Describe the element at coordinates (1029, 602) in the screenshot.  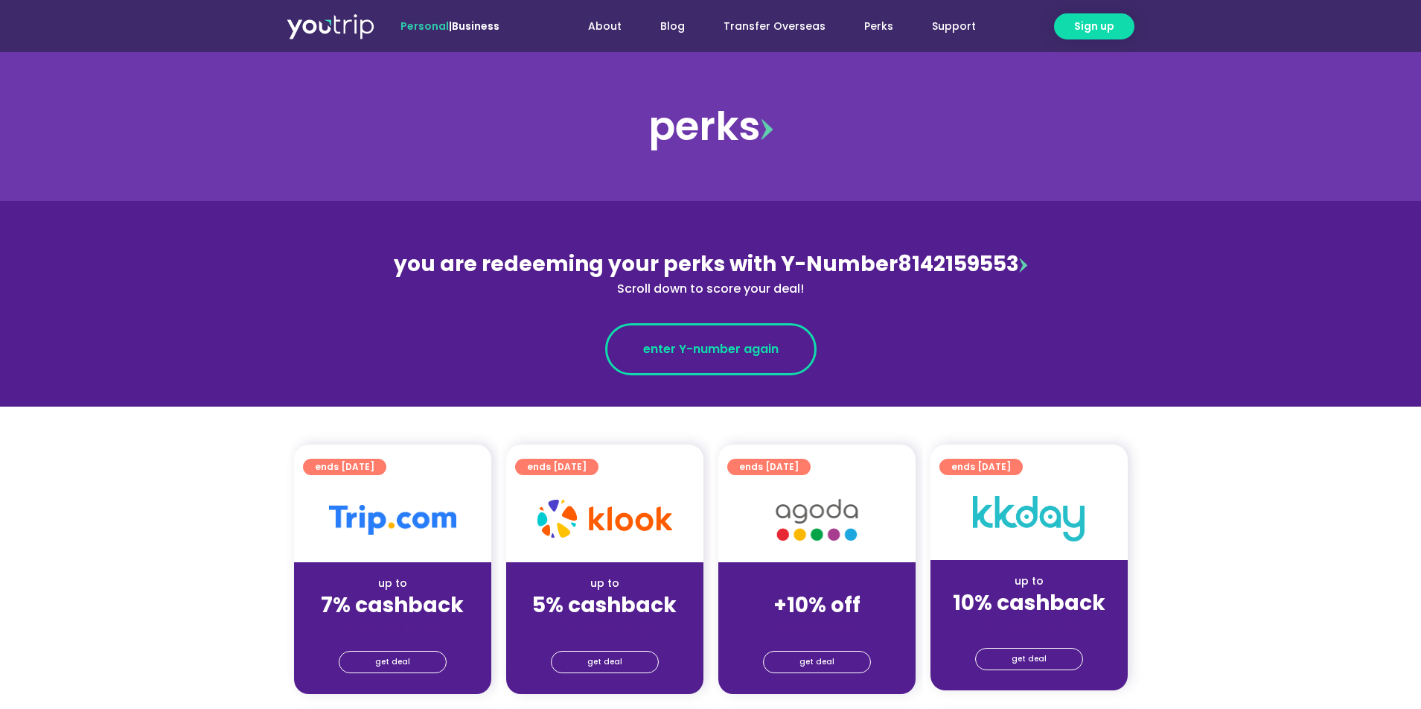
I see `strong: 10% cashback` at that location.